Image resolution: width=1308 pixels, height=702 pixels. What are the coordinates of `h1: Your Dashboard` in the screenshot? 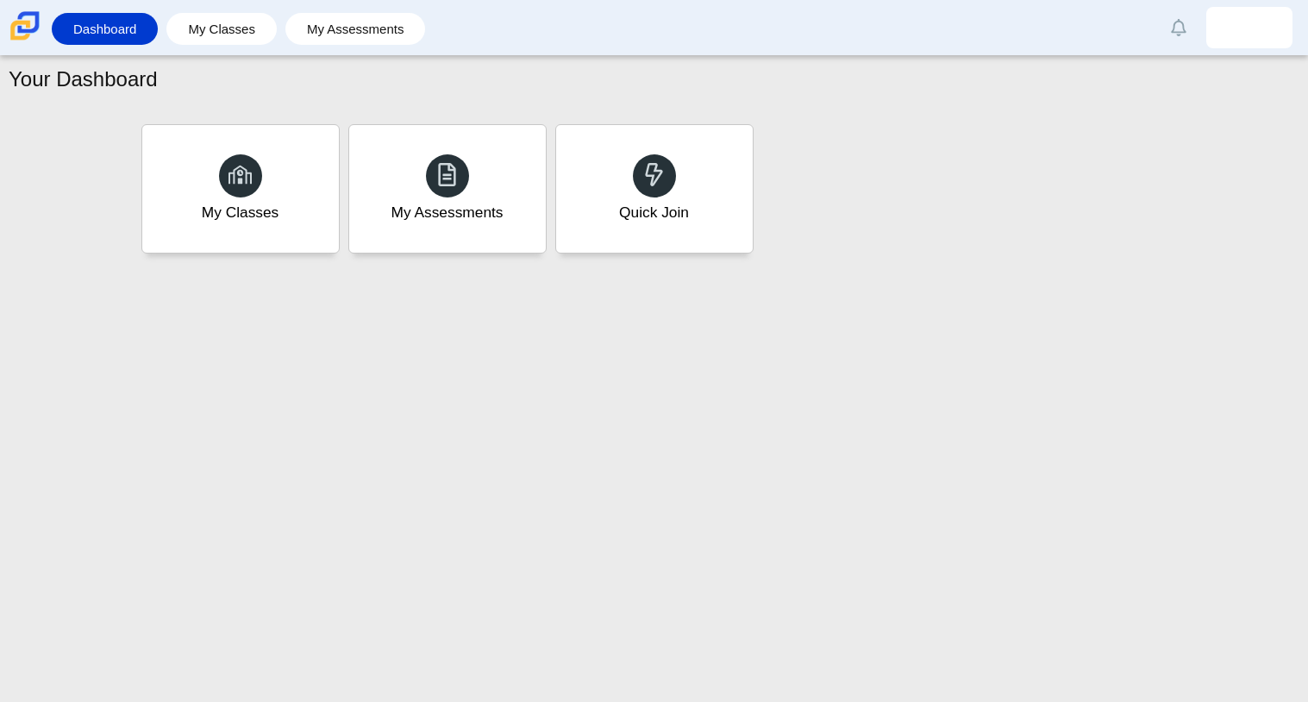 It's located at (83, 79).